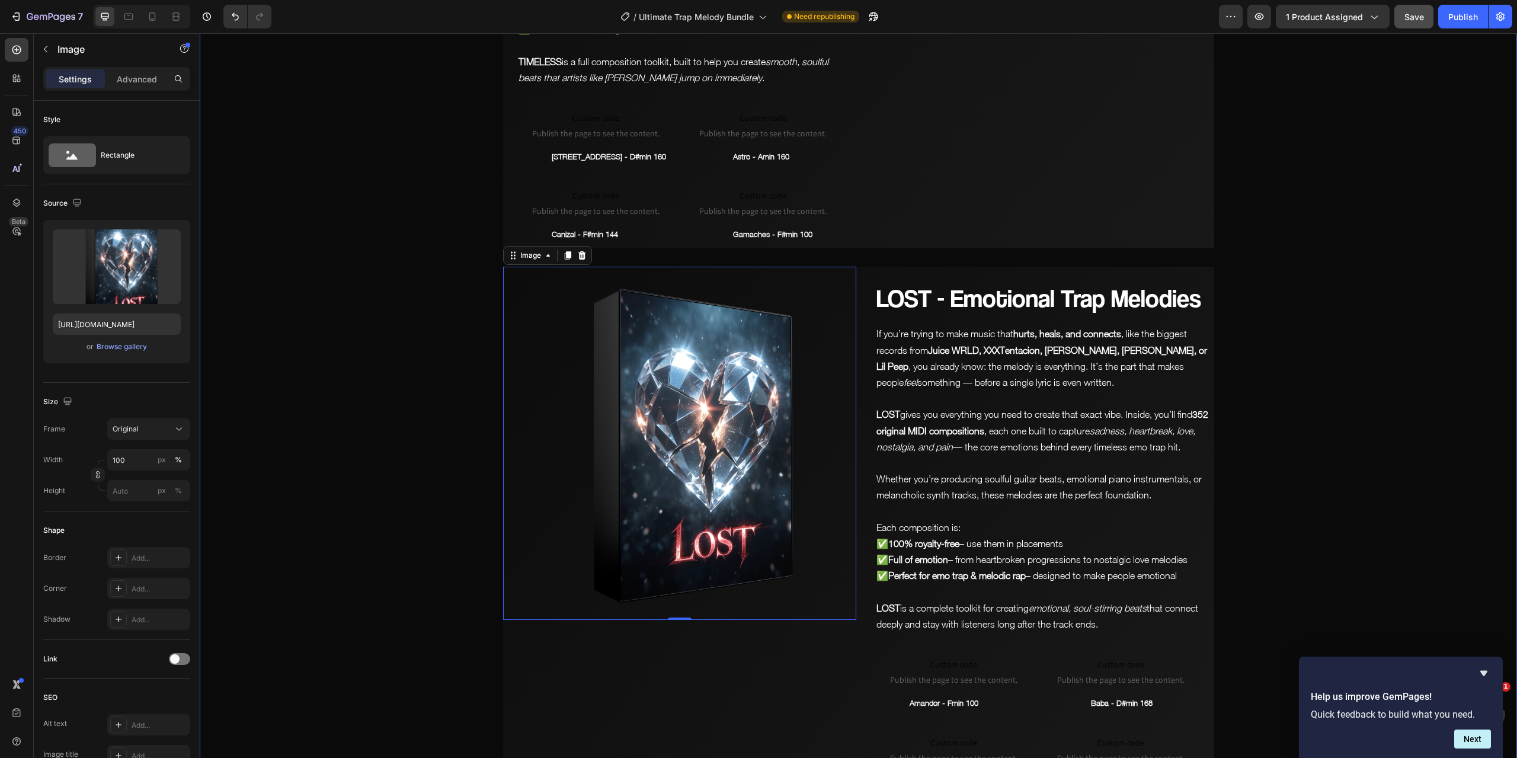  Describe the element at coordinates (1484, 673) in the screenshot. I see `button: Hide survey` at that location.